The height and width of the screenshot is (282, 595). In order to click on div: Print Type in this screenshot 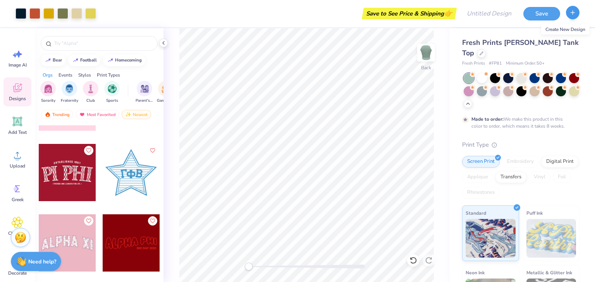, I will do `click(521, 145)`.